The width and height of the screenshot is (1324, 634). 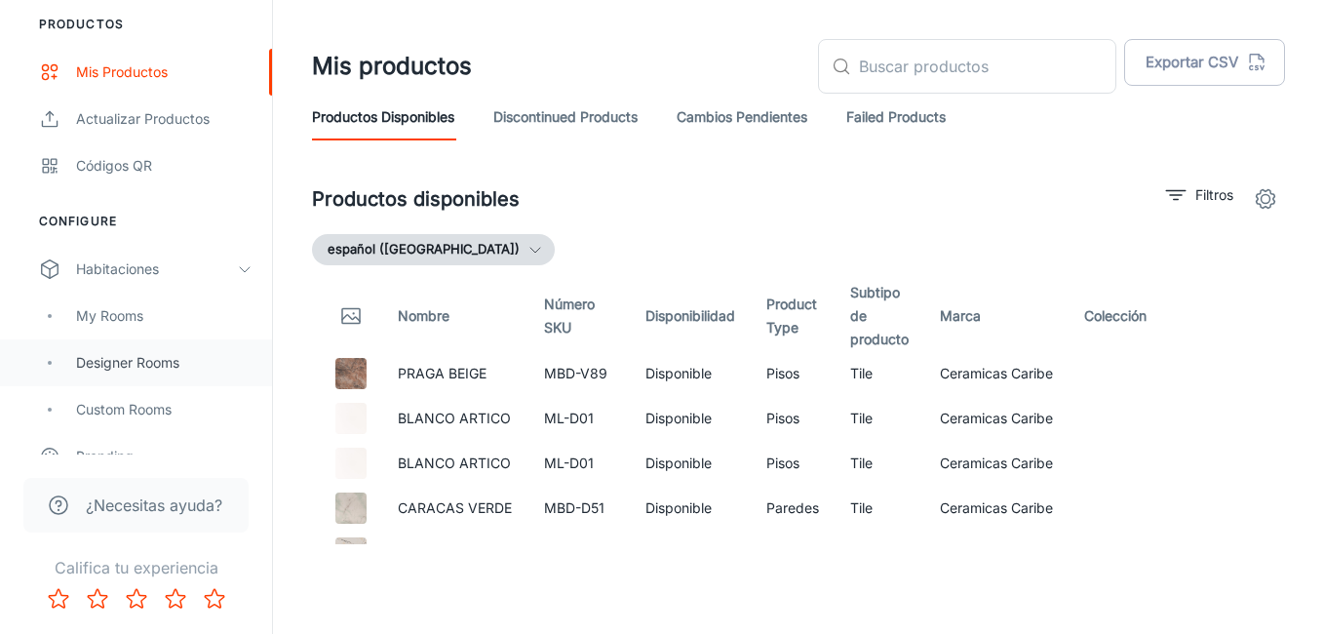 I want to click on h1: Mis productos, so click(x=392, y=66).